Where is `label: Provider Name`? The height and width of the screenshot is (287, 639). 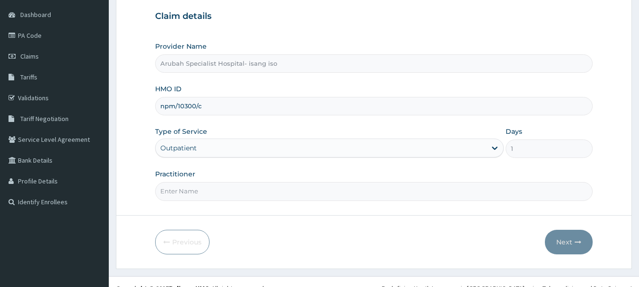
label: Provider Name is located at coordinates (181, 46).